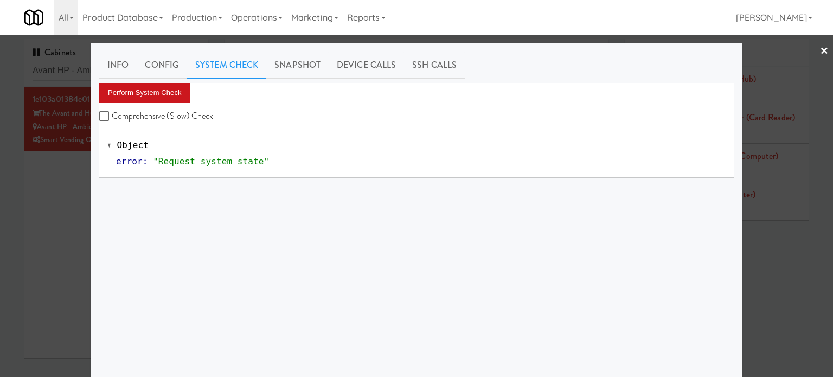  Describe the element at coordinates (34, 17) in the screenshot. I see `img: Micromart` at that location.